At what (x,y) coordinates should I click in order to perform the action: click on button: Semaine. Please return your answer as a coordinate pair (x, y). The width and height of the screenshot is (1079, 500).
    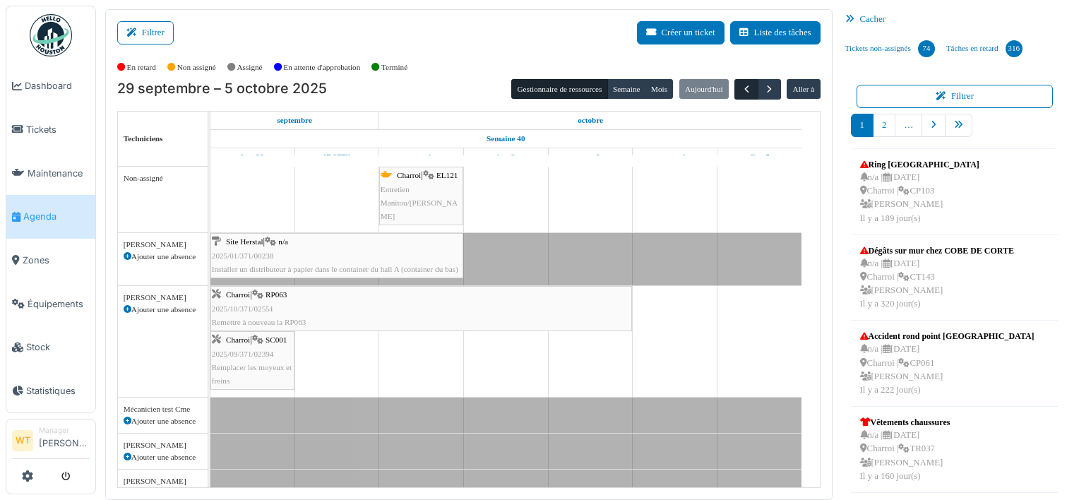
    Looking at the image, I should click on (626, 89).